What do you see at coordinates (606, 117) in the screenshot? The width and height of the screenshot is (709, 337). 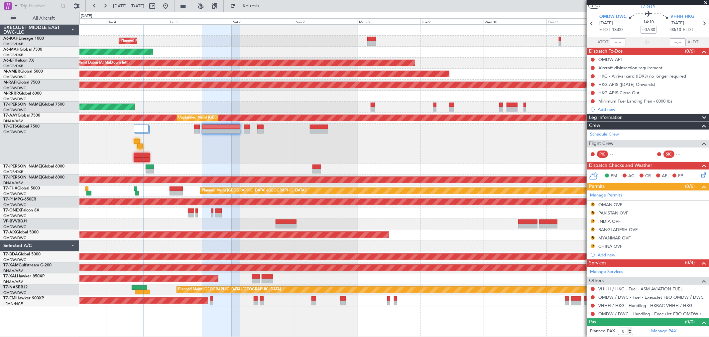 I see `span: Leg Information` at bounding box center [606, 117].